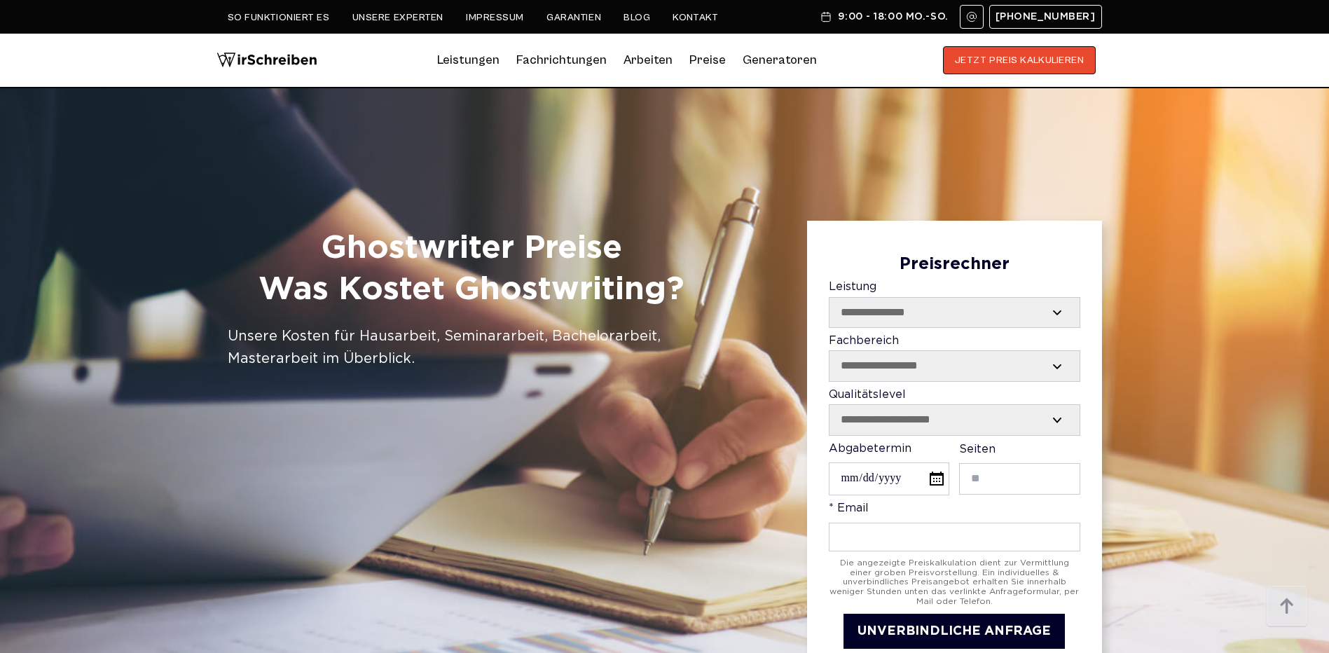 The width and height of the screenshot is (1329, 653). What do you see at coordinates (468, 60) in the screenshot?
I see `a: Leistungen` at bounding box center [468, 60].